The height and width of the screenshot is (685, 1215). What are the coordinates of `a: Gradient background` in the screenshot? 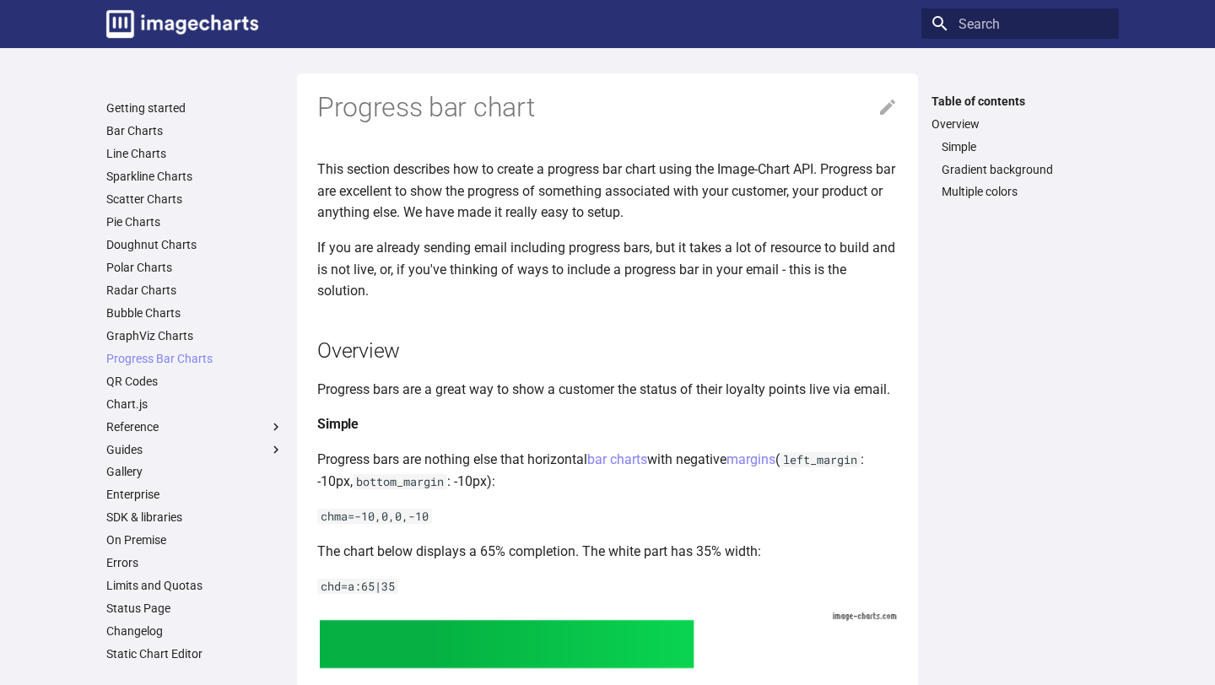 It's located at (1025, 170).